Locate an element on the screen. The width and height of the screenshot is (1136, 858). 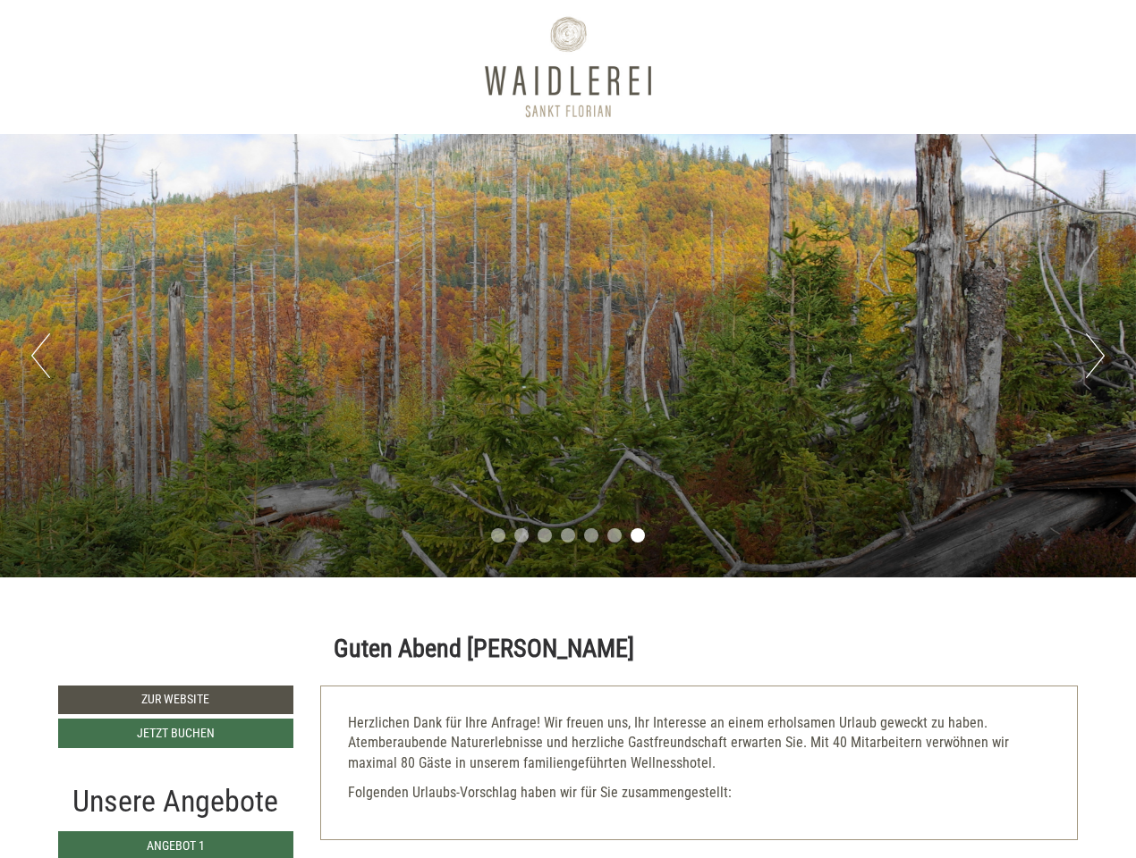
a: Jetzt buchen is located at coordinates (175, 733).